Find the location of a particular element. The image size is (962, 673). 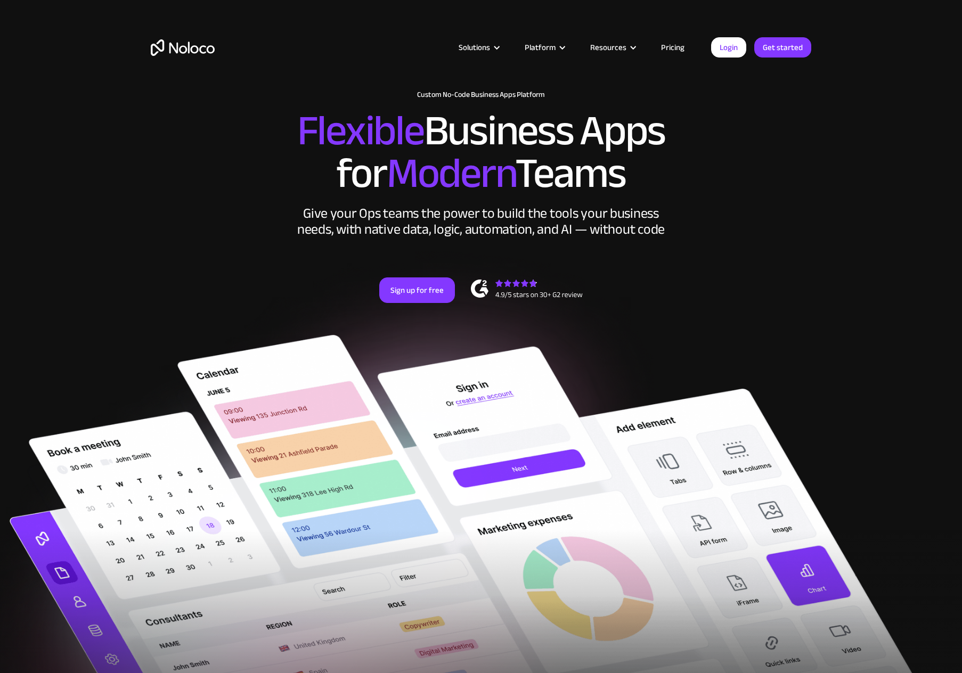

a: Login is located at coordinates (729, 47).